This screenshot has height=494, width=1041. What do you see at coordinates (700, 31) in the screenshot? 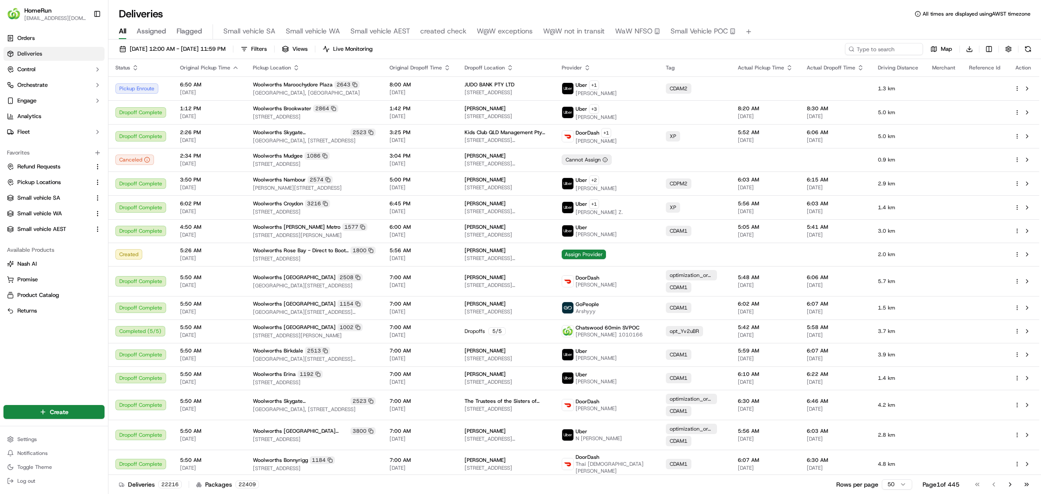
I see `span: Small Vehicle POC` at bounding box center [700, 31].